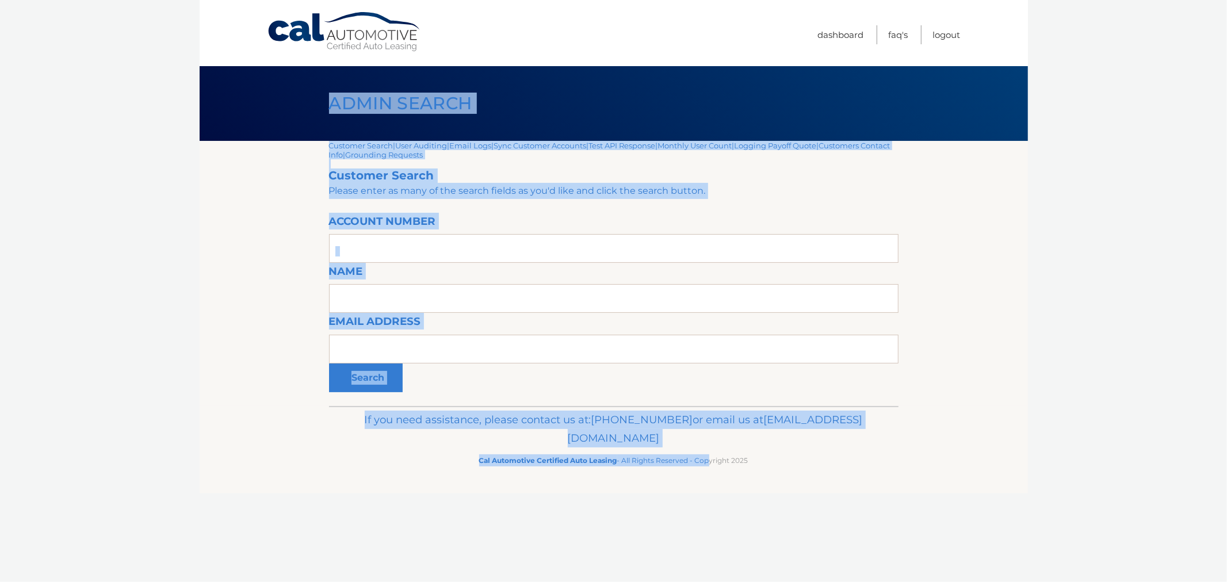 The width and height of the screenshot is (1227, 582). What do you see at coordinates (622, 146) in the screenshot?
I see `a: Test API Response` at bounding box center [622, 146].